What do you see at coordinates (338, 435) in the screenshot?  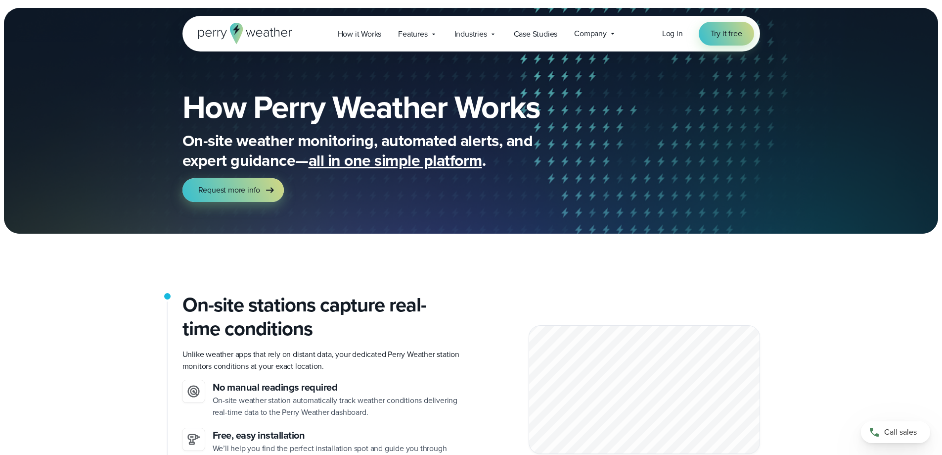 I see `h3: Free, easy installation` at bounding box center [338, 435].